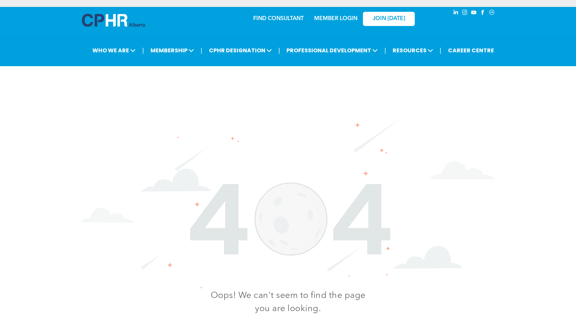 This screenshot has height=317, width=576. I want to click on img: The number 404 is surrounded by clouds and stars on a white background., so click(288, 203).